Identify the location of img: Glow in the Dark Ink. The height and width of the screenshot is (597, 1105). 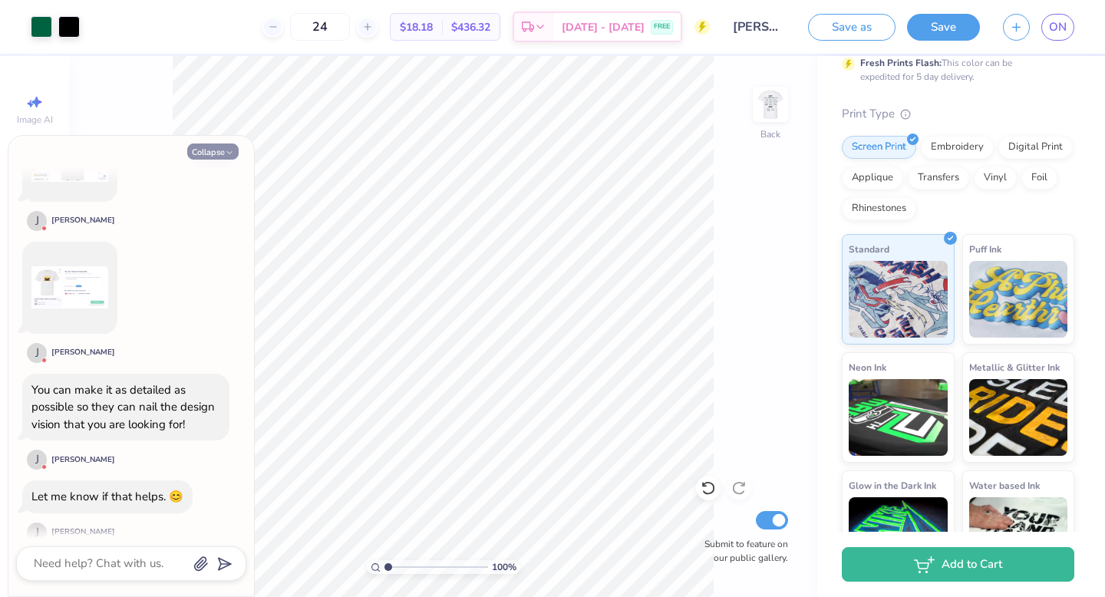
(897, 535).